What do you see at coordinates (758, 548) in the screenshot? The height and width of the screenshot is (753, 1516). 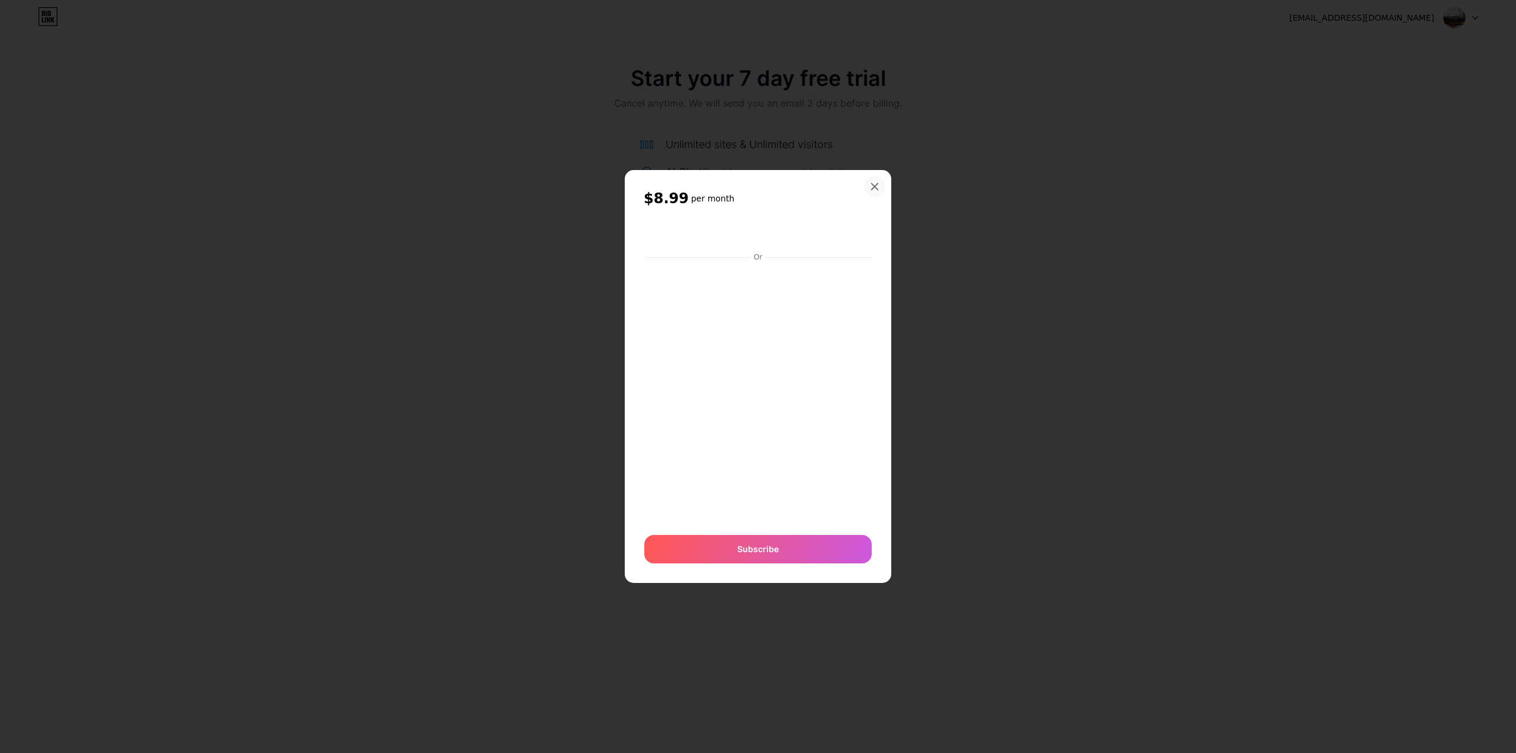 I see `span: Subscribe` at bounding box center [758, 548].